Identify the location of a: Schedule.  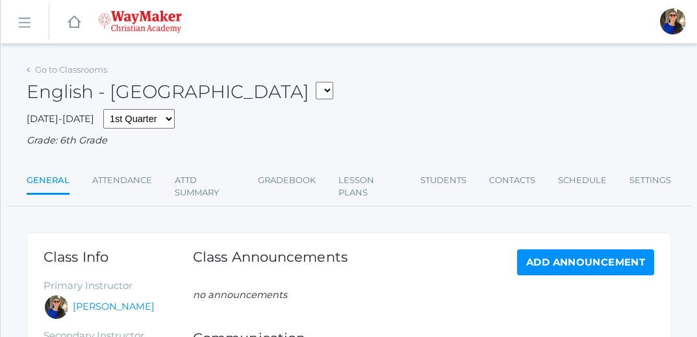
(582, 181).